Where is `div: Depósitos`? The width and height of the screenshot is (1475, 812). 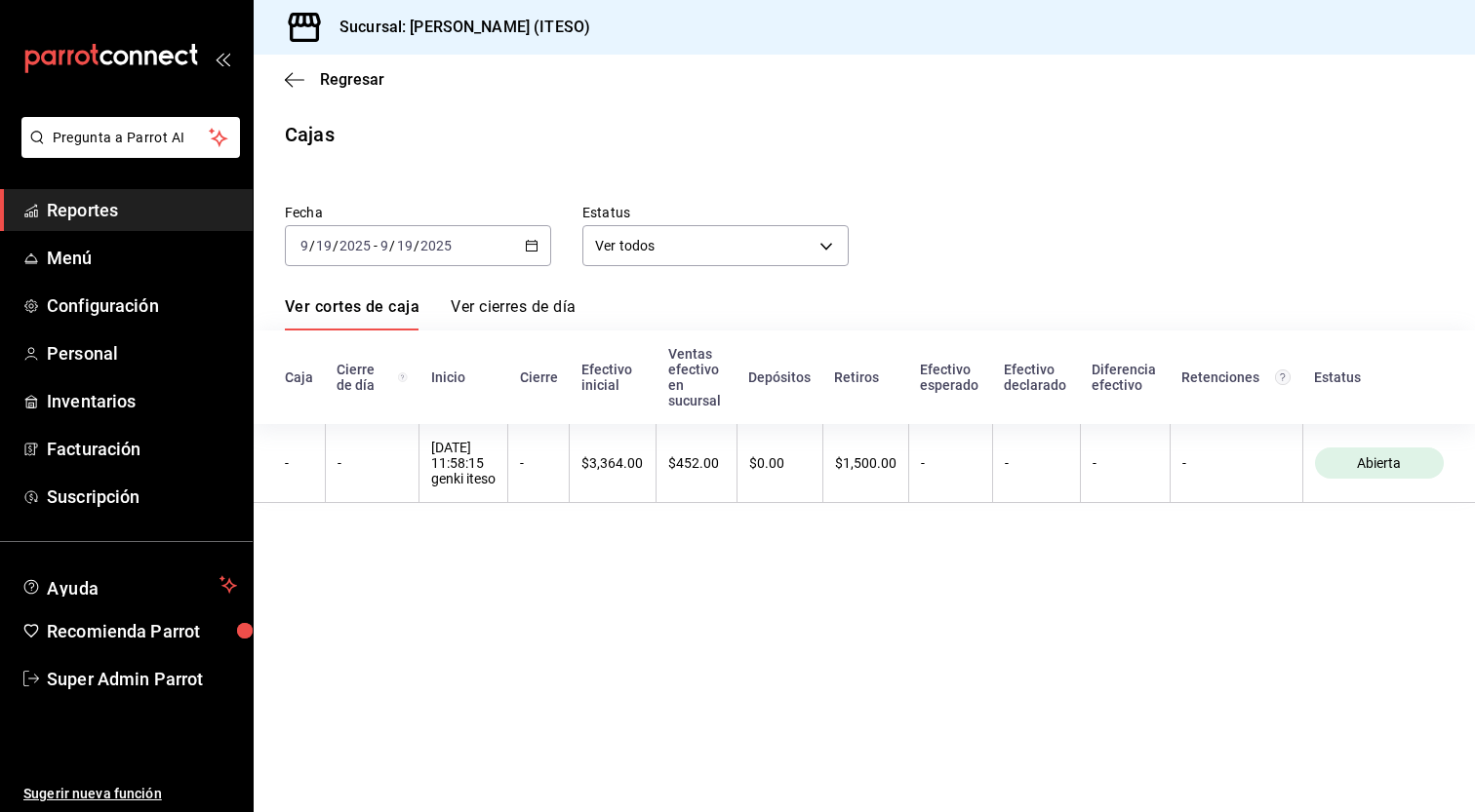
div: Depósitos is located at coordinates (780, 377).